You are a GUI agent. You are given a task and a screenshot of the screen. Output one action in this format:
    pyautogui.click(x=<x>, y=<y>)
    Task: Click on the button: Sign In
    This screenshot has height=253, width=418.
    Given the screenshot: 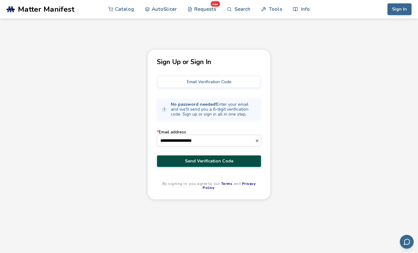 What is the action you would take?
    pyautogui.click(x=400, y=9)
    